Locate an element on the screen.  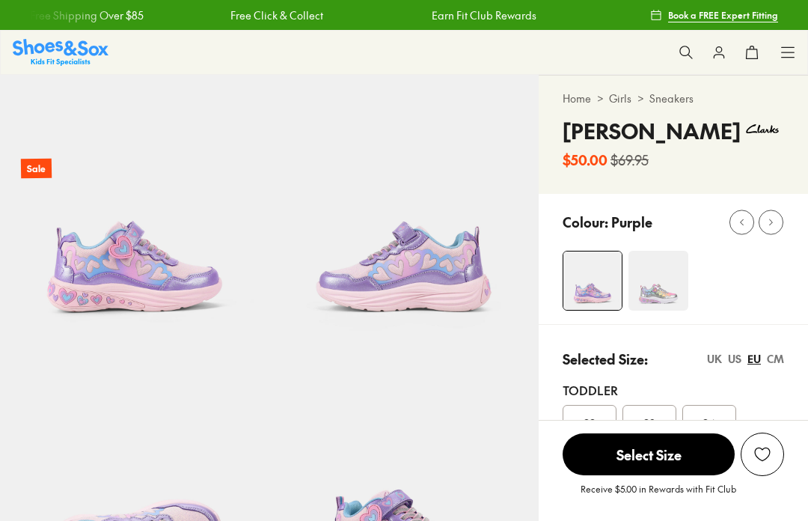
span: 22 is located at coordinates (590, 423).